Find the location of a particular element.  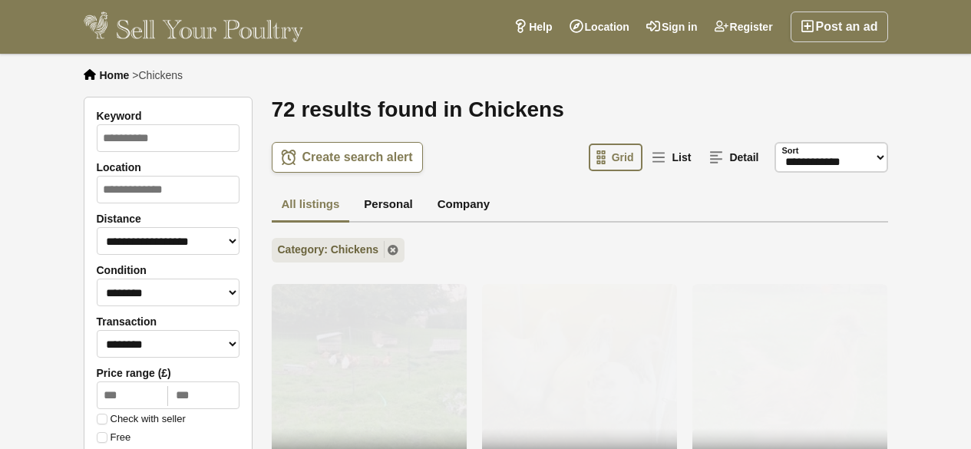

a: Home is located at coordinates (114, 75).